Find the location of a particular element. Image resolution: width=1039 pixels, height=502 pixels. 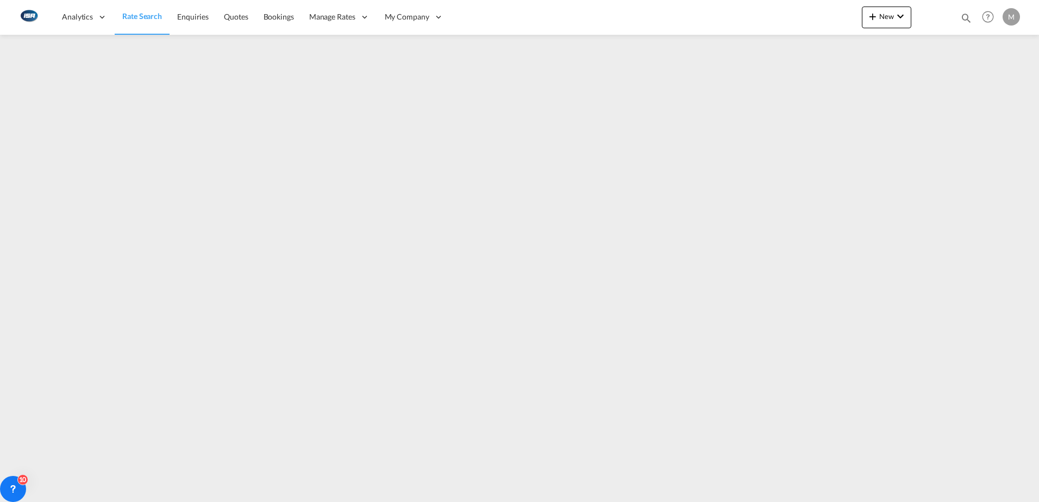

img: 1aa151c0c08011ec8d6f413816f9a227.png is located at coordinates (28, 17).